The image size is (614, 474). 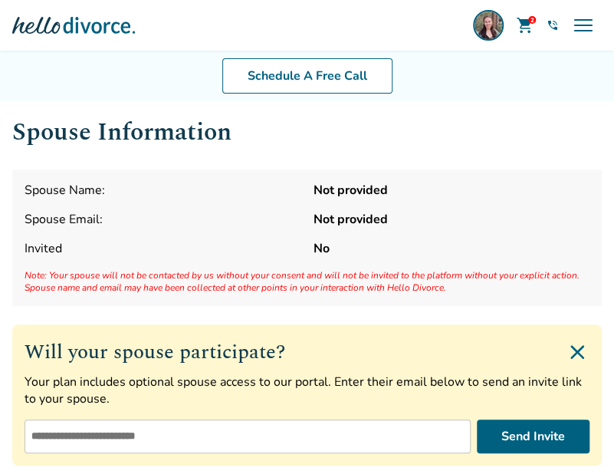 What do you see at coordinates (163, 219) in the screenshot?
I see `span: Spouse Email:` at bounding box center [163, 219].